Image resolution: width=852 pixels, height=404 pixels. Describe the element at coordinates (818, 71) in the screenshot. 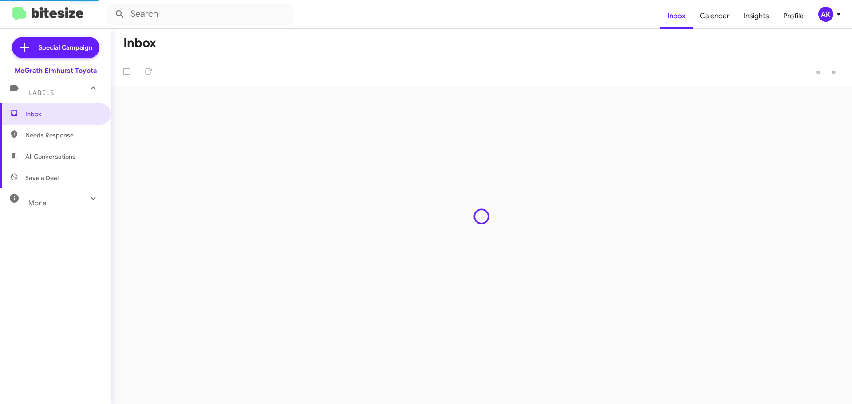

I see `button: Previous` at that location.